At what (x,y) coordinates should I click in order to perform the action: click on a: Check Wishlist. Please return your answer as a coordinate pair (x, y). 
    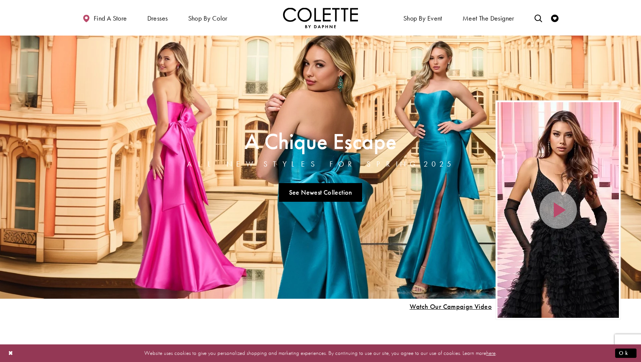
    Looking at the image, I should click on (555, 18).